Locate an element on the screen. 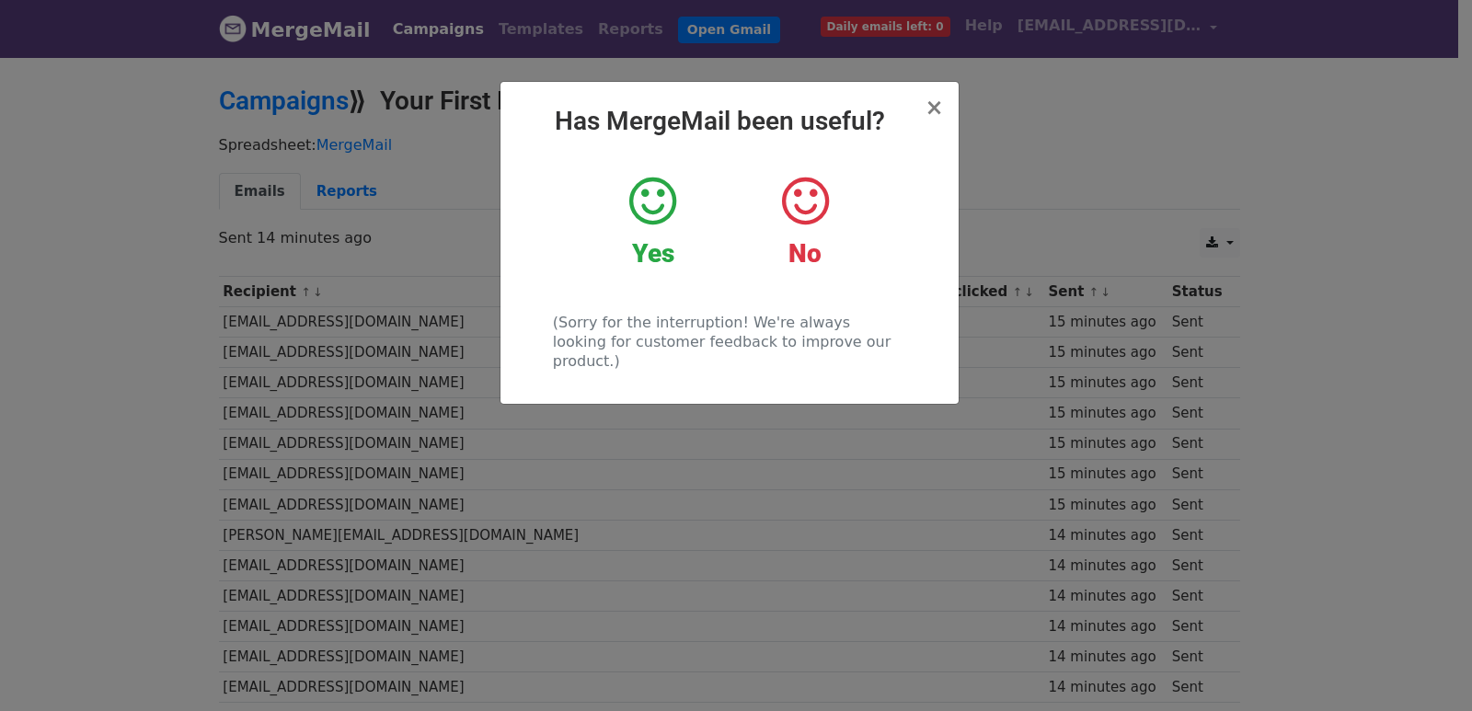  button: Close is located at coordinates (934, 108).